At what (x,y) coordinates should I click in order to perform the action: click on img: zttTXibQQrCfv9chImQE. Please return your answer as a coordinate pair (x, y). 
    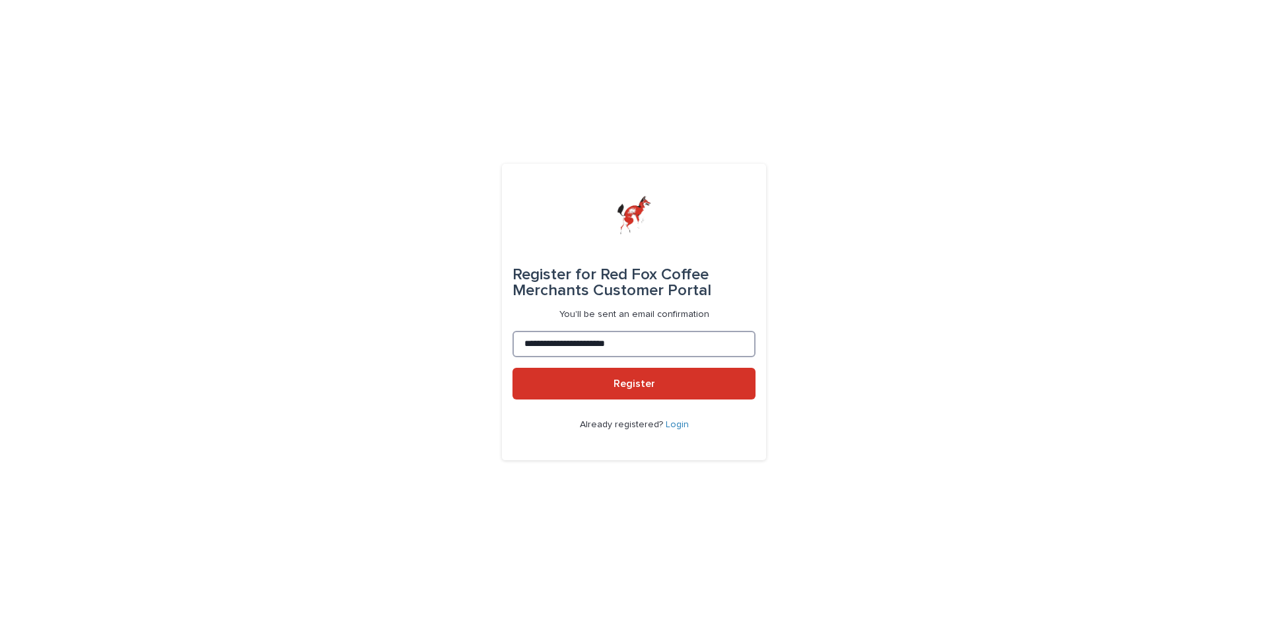
    Looking at the image, I should click on (633, 215).